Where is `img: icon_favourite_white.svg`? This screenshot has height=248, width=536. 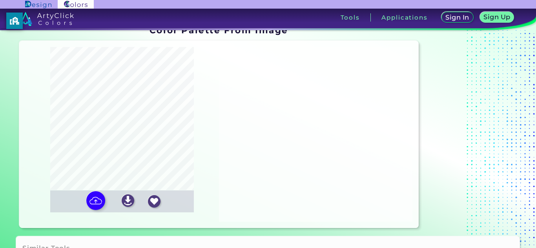
img: icon_favourite_white.svg is located at coordinates (154, 202).